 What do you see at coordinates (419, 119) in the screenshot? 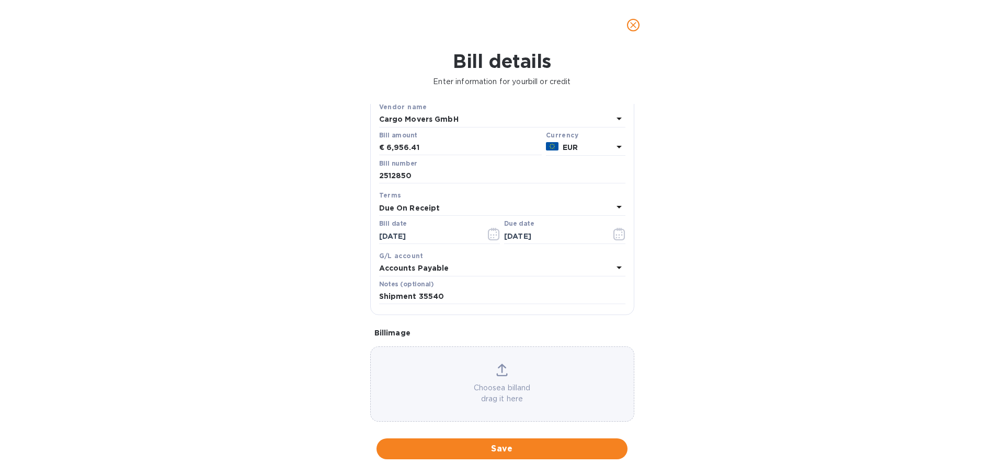
I see `b: Cargo Movers GmbH` at bounding box center [419, 119].